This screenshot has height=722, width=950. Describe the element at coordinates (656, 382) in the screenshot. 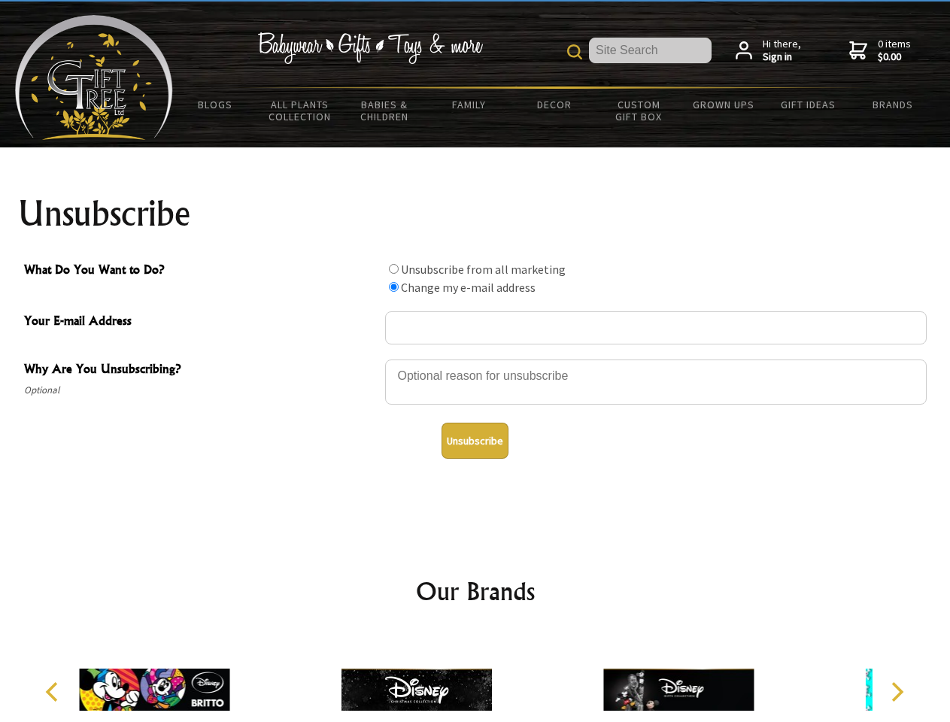

I see `textarea: Why Are You Unsubscribing?` at that location.